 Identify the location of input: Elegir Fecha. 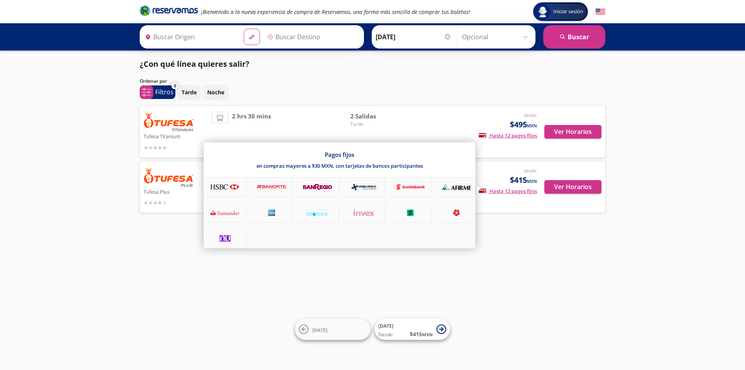
(413, 37).